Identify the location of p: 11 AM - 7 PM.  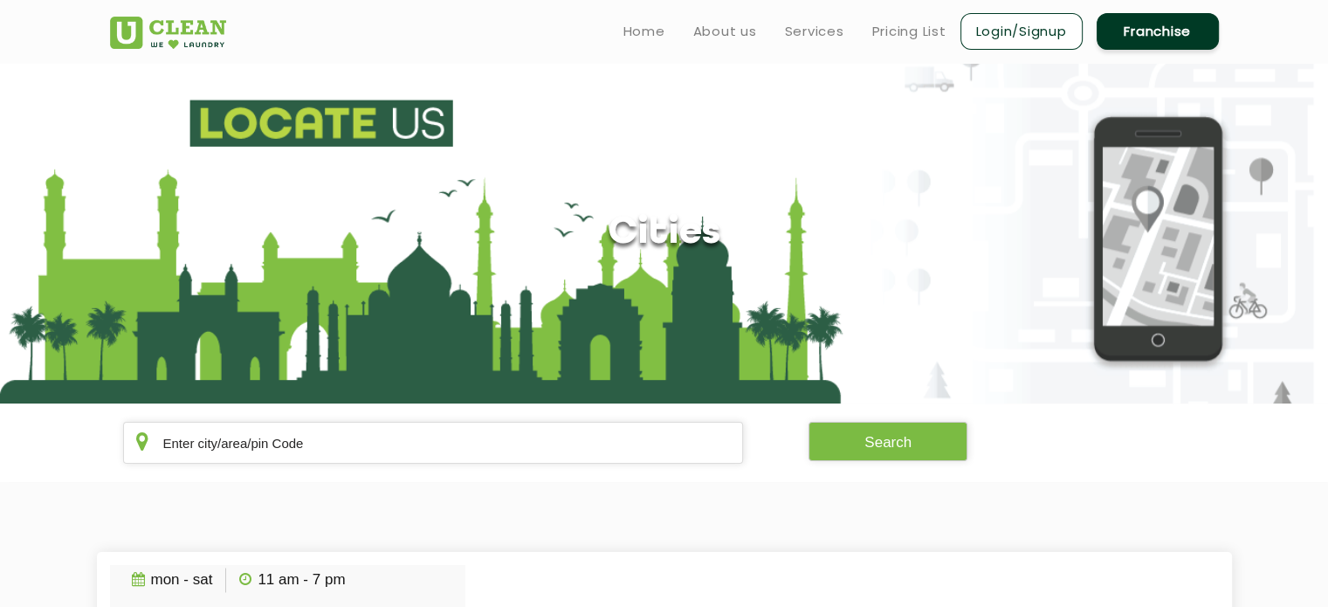
(292, 580).